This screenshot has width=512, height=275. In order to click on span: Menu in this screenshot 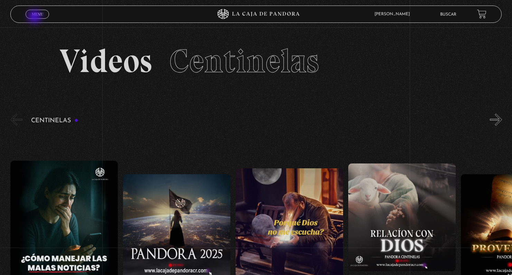, I will do `click(37, 14)`.